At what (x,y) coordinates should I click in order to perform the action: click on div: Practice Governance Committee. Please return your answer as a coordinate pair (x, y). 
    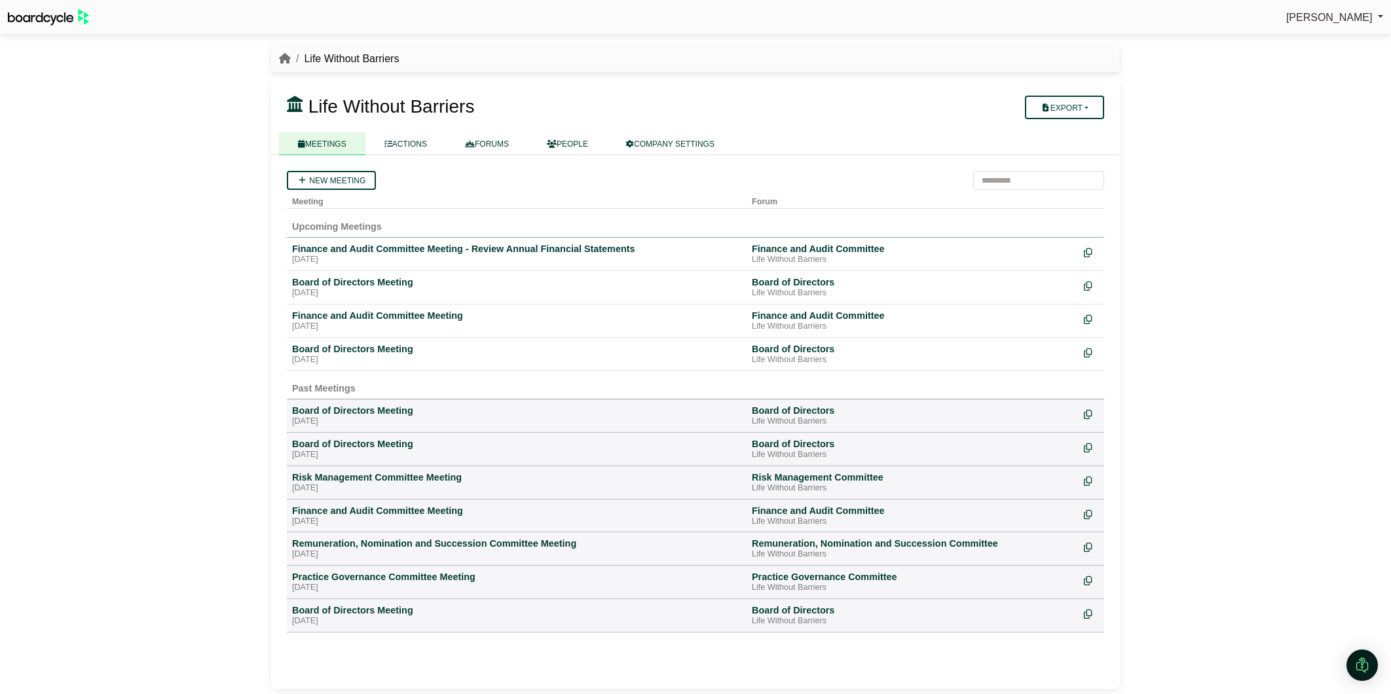
    Looking at the image, I should click on (912, 577).